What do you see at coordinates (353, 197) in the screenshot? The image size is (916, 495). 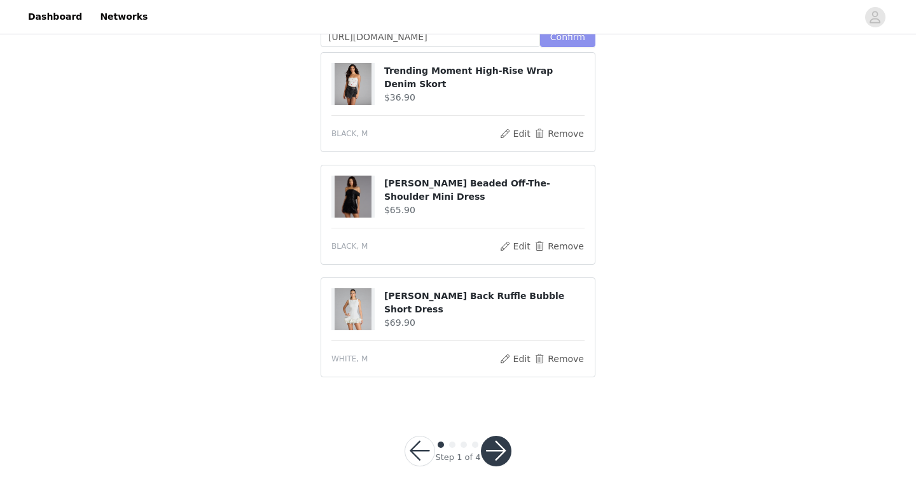 I see `img: Rosalyn Sequin Beaded Off-The-Shoulder Mini Dress` at bounding box center [353, 197].